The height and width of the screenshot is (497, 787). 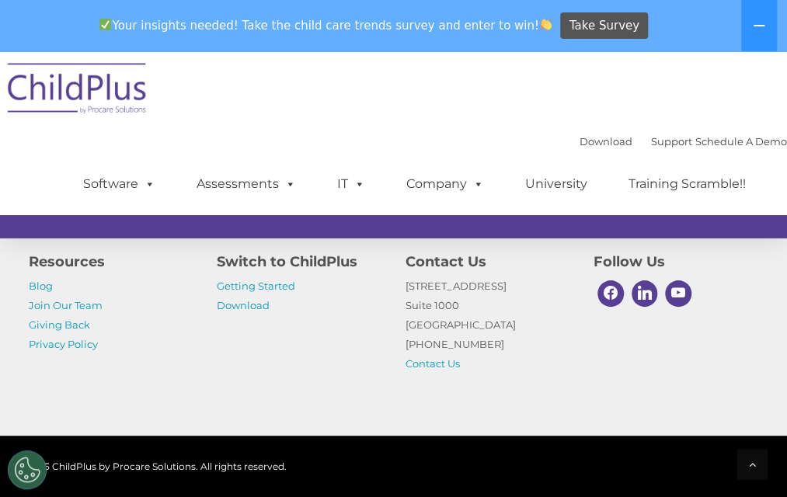 What do you see at coordinates (119, 184) in the screenshot?
I see `a: Software` at bounding box center [119, 184].